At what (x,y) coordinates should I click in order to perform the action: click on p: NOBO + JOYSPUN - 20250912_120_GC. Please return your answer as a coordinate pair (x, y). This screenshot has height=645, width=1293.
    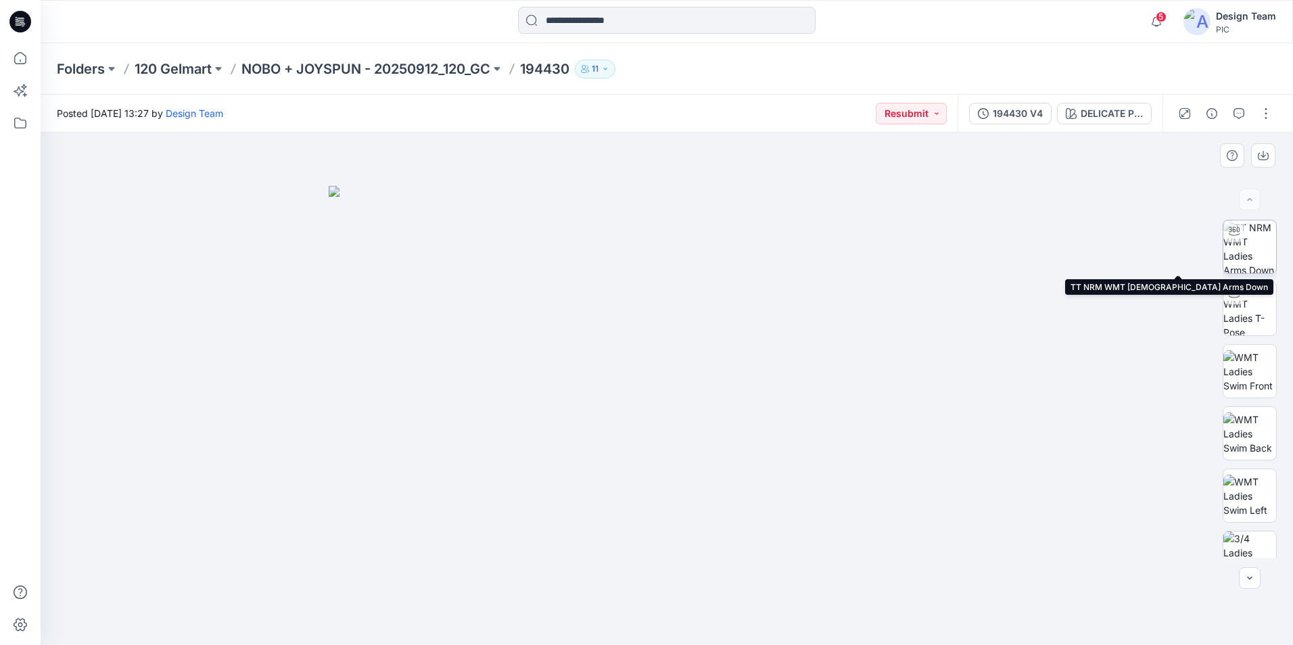
    Looking at the image, I should click on (366, 69).